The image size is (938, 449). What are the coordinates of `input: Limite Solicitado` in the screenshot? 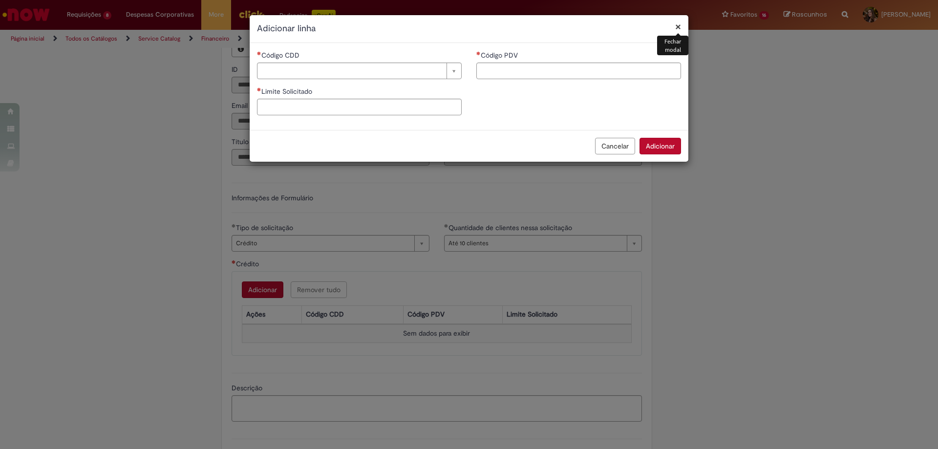 It's located at (359, 107).